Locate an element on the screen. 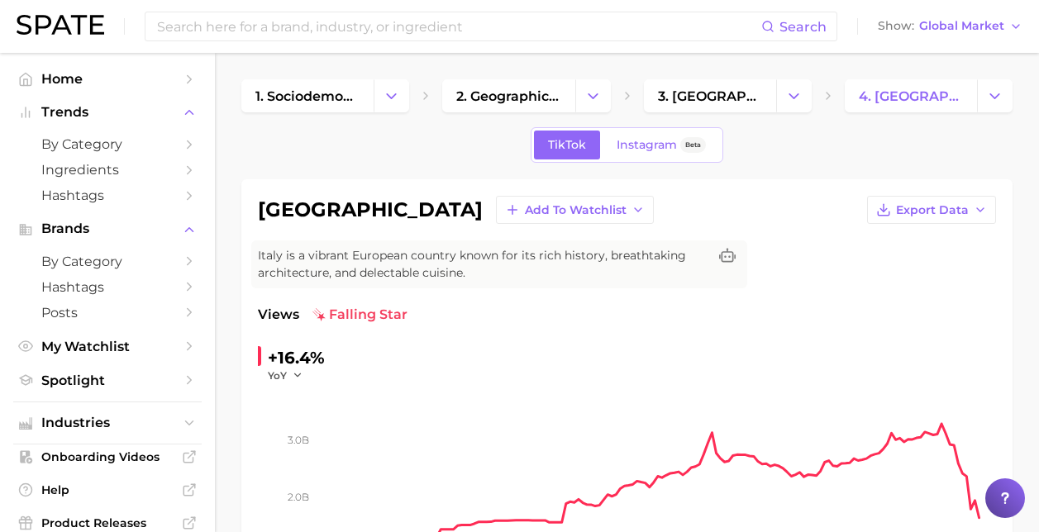 The image size is (1039, 532). button: Industries is located at coordinates (107, 423).